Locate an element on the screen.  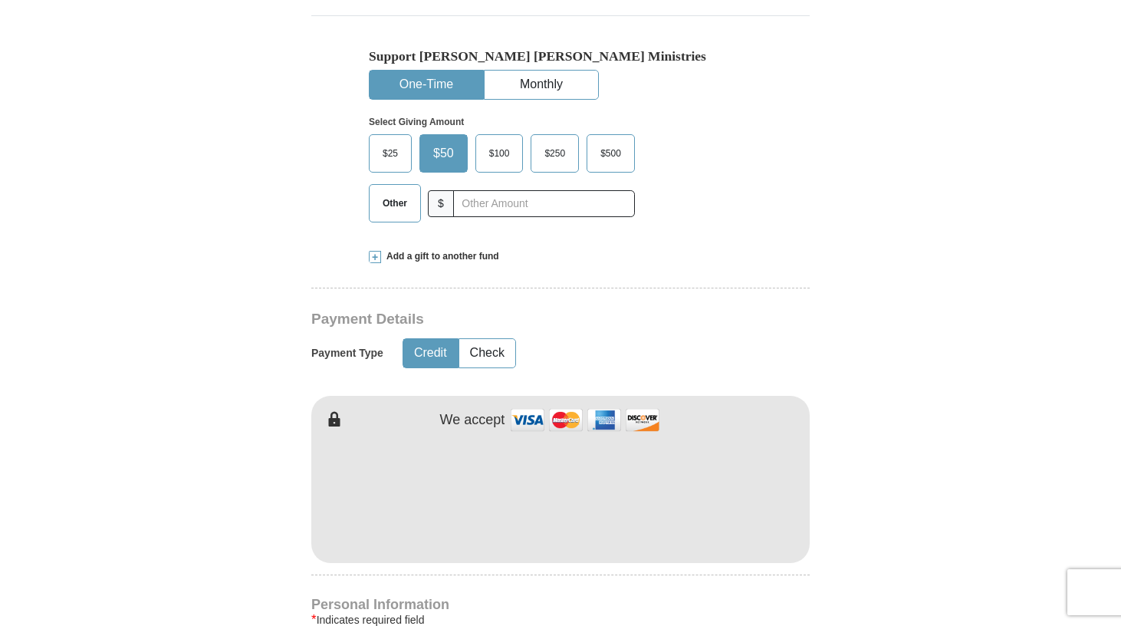
img: credit cards accepted is located at coordinates (585, 420).